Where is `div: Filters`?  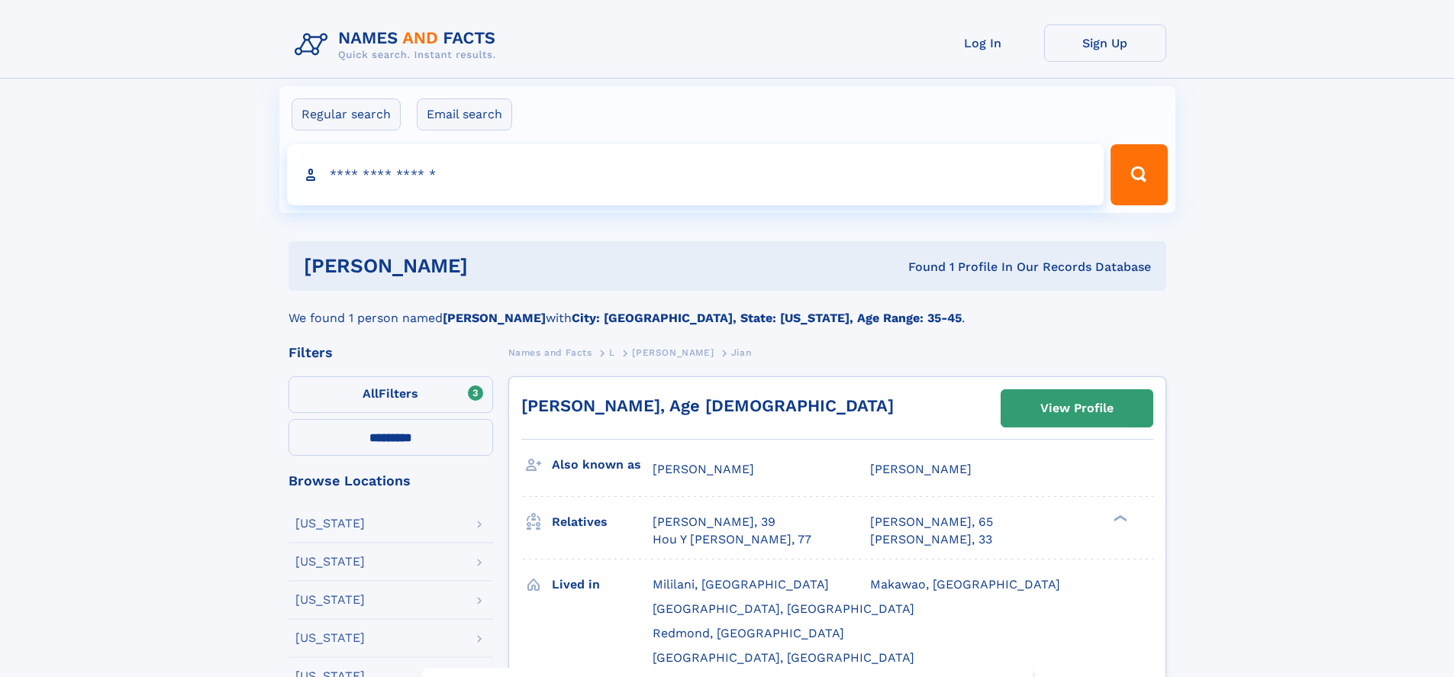
div: Filters is located at coordinates (391, 353).